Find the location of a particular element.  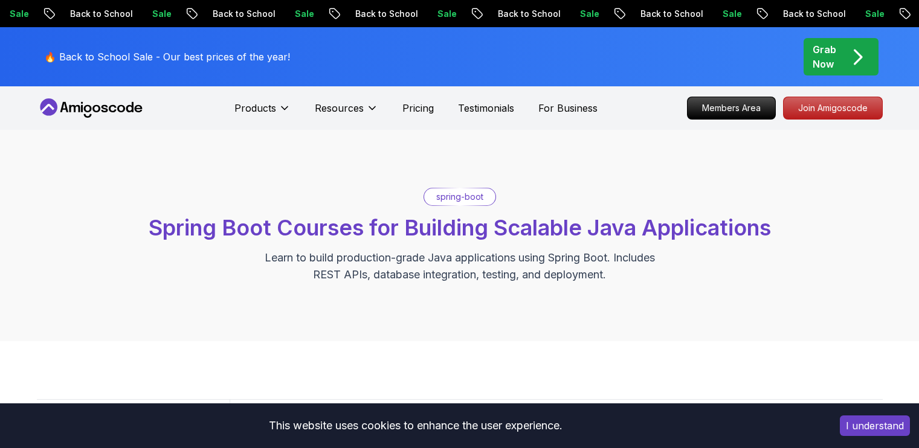

p: 🔥 Back to School Sale - Our best prices of the year! is located at coordinates (167, 57).